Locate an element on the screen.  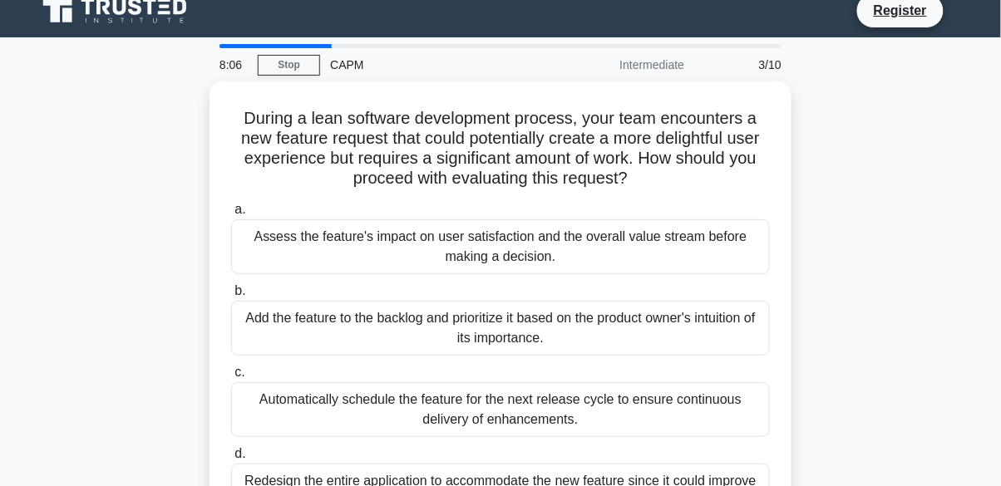
div: CAPM is located at coordinates (434, 65).